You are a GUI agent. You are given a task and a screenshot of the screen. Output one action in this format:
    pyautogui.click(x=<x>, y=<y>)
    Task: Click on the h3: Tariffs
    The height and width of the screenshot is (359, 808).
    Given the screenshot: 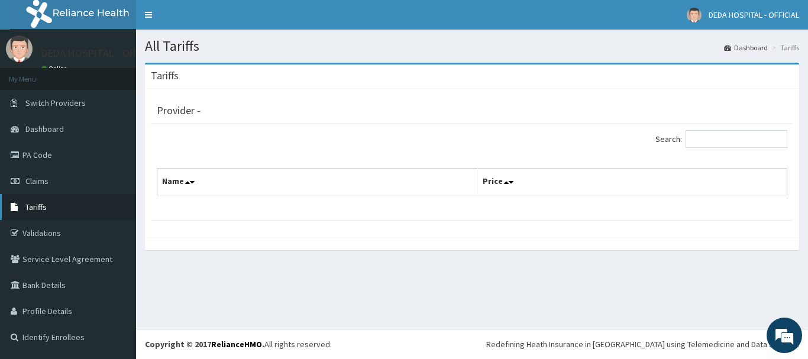 What is the action you would take?
    pyautogui.click(x=164, y=76)
    